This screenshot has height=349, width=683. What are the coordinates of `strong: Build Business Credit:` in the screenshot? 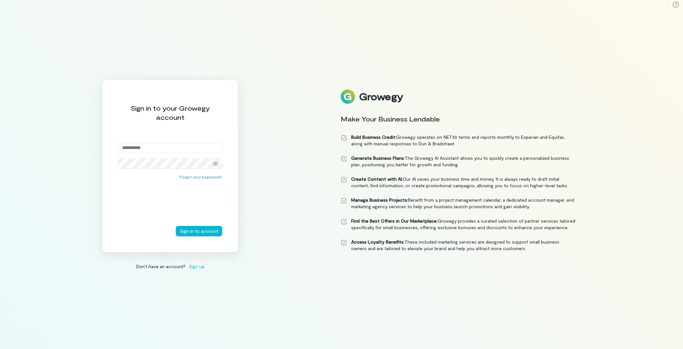 It's located at (374, 137).